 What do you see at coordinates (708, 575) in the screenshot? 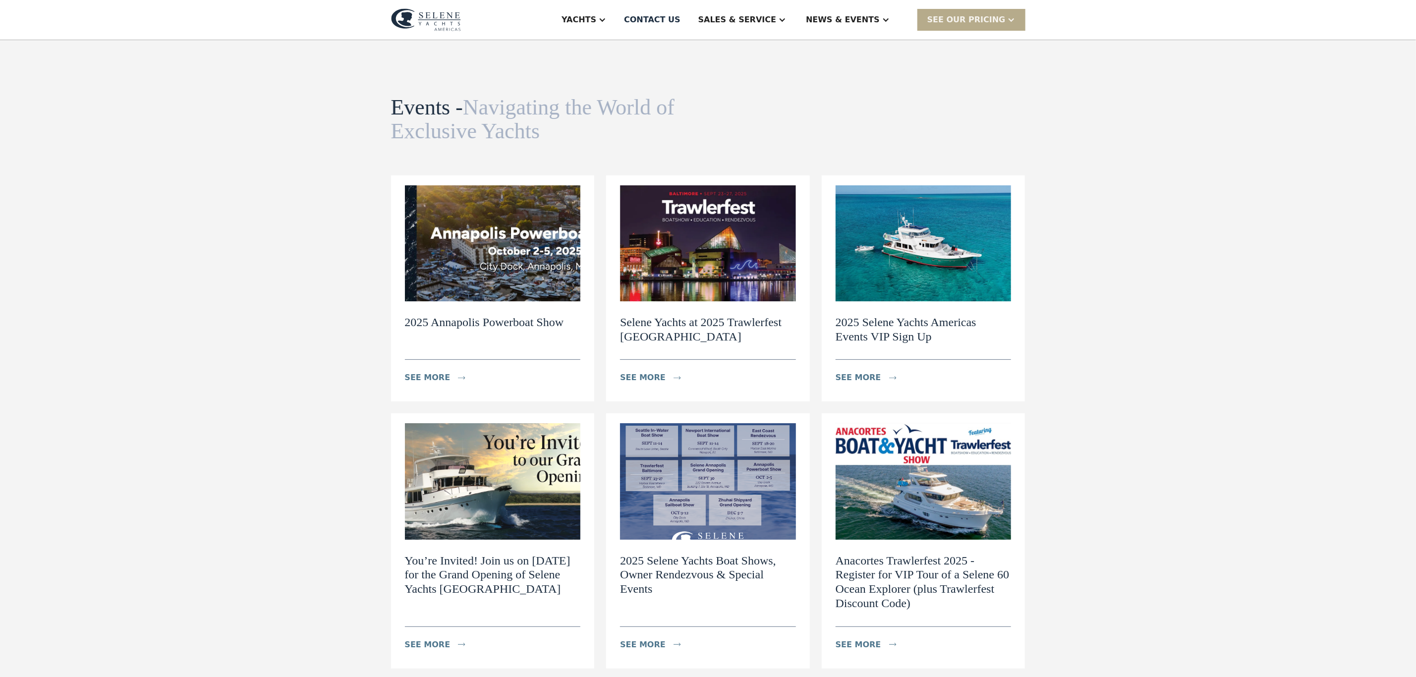
I see `h2: 2025 Selene Yachts Boat Shows, Owner Rendezvous & Special Events` at bounding box center [708, 575].